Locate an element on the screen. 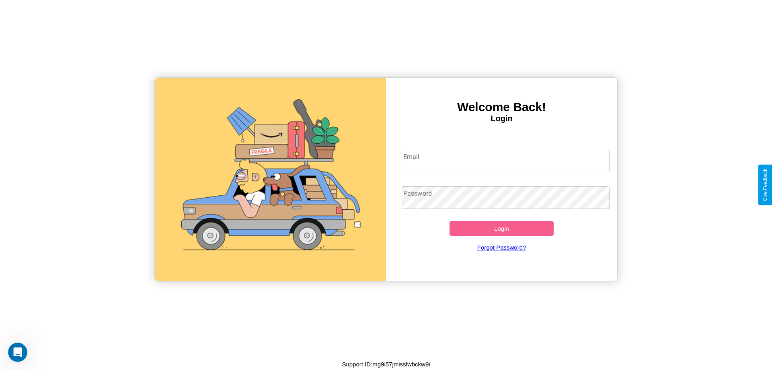  p: Support ID: mg9i57jmisslwbckw9i is located at coordinates (386, 364).